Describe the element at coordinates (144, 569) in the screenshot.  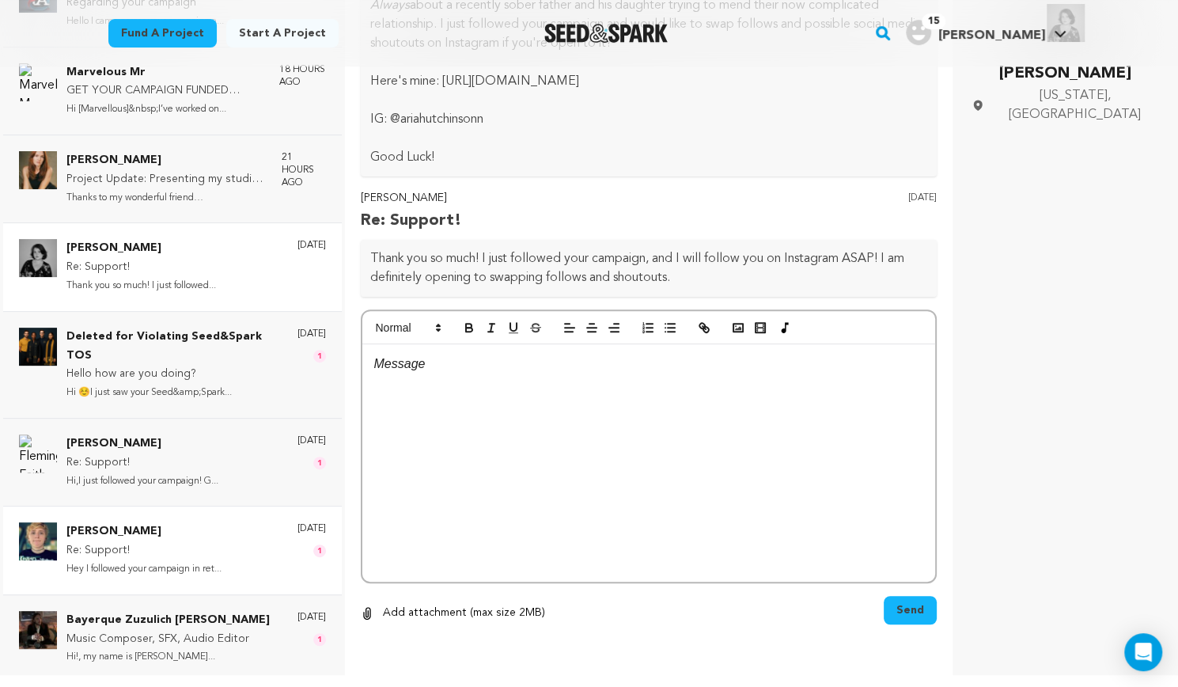
I see `p: Hey I followed your campaign in ret...` at that location.